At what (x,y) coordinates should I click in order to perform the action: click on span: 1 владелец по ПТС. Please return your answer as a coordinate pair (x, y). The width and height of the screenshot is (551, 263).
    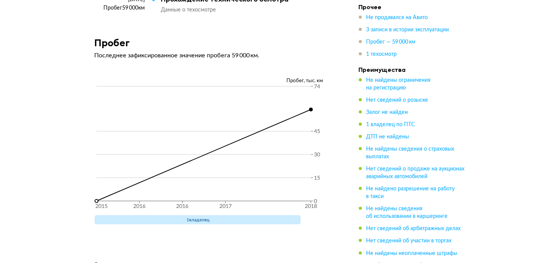
    Looking at the image, I should click on (391, 125).